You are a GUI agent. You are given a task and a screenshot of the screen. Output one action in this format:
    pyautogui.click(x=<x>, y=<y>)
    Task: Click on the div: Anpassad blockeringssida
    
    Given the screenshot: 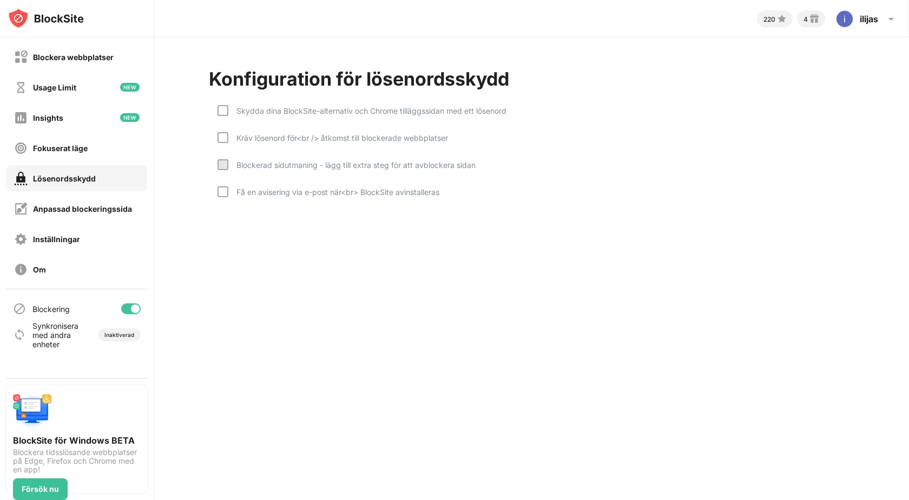 What is the action you would take?
    pyautogui.click(x=82, y=208)
    